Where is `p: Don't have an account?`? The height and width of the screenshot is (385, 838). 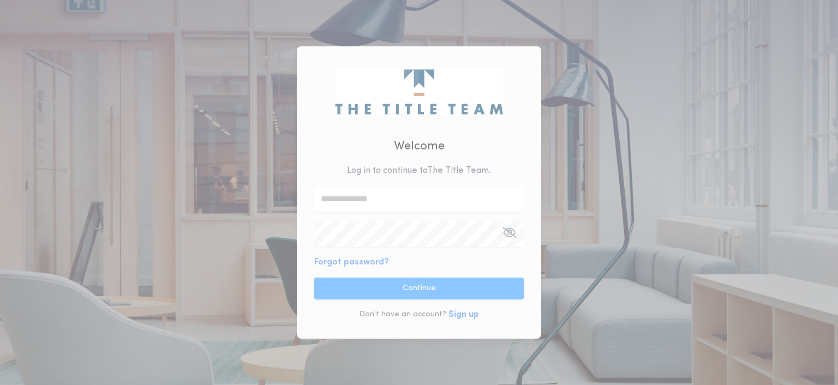
p: Don't have an account? is located at coordinates (402, 315).